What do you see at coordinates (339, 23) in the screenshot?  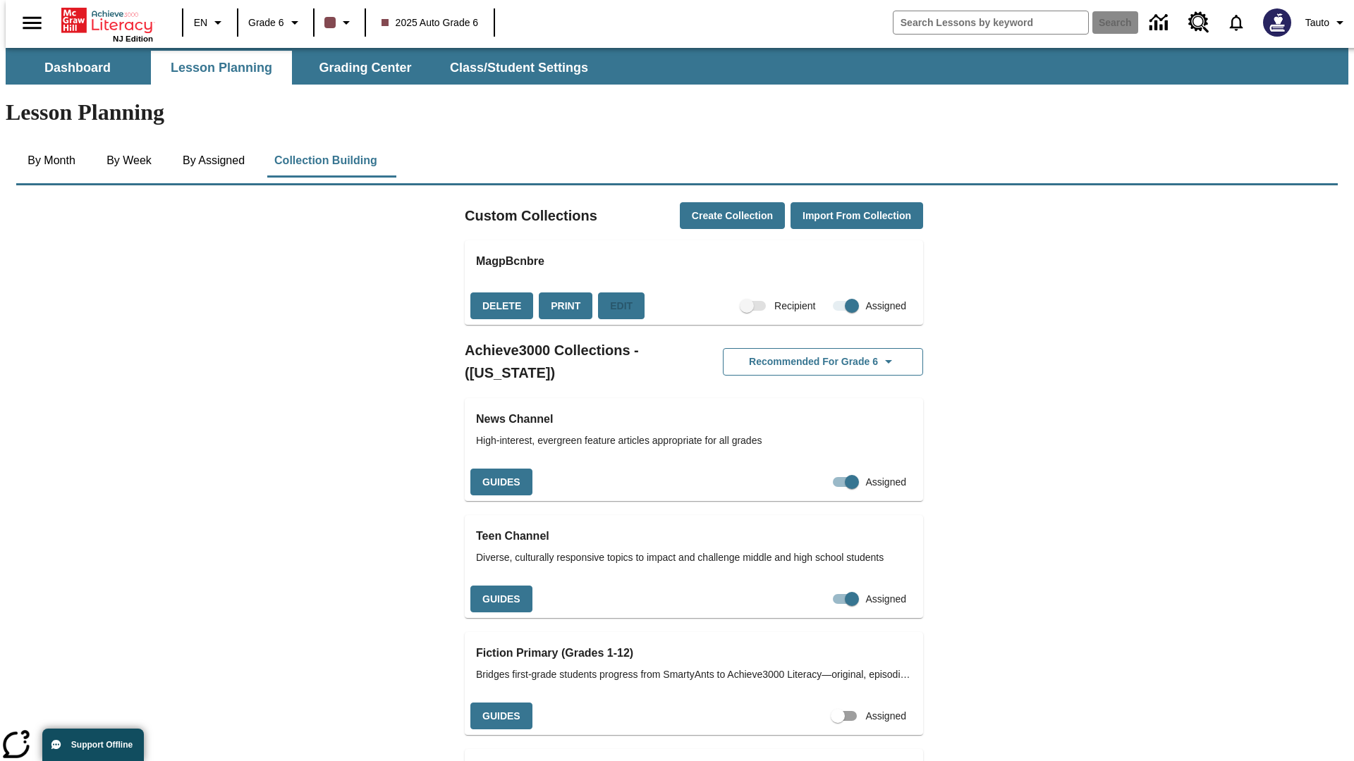 I see `button: Class color is dark brown. Change class color` at bounding box center [339, 23].